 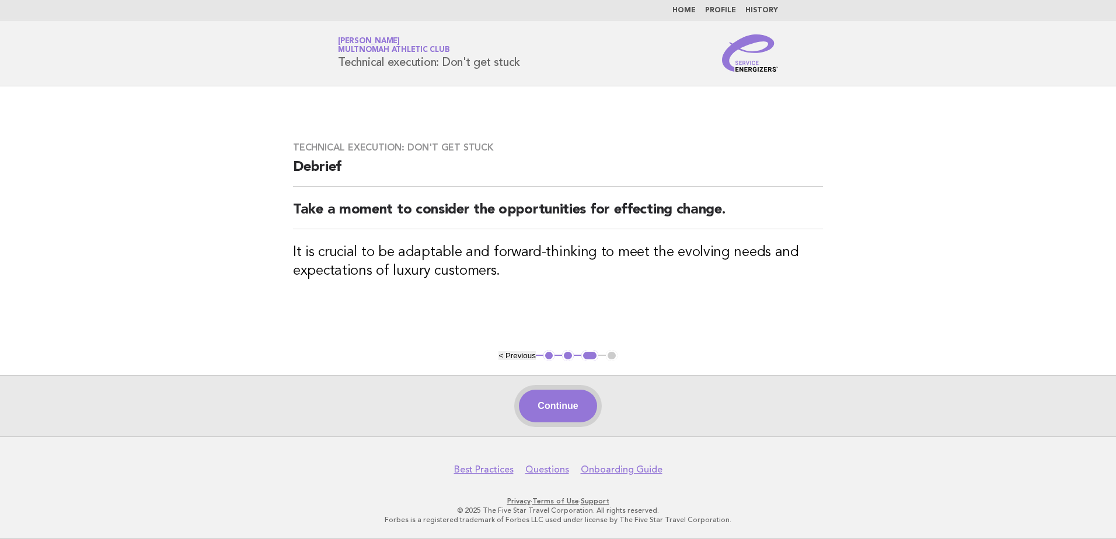 What do you see at coordinates (589, 356) in the screenshot?
I see `button: 3` at bounding box center [589, 356].